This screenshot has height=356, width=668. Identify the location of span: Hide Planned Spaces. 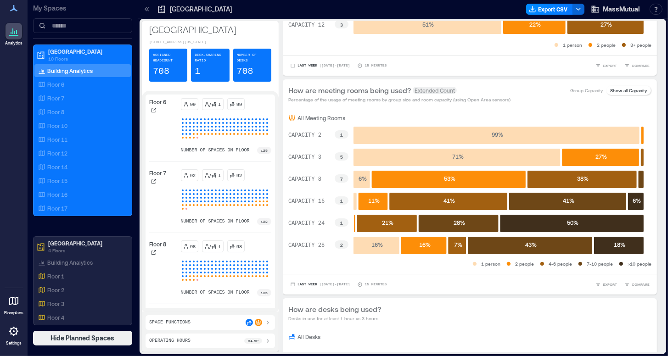
(83, 338).